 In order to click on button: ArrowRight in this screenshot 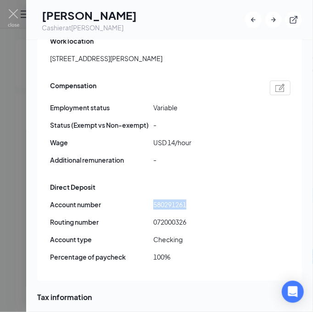, I will do `click(274, 20)`.